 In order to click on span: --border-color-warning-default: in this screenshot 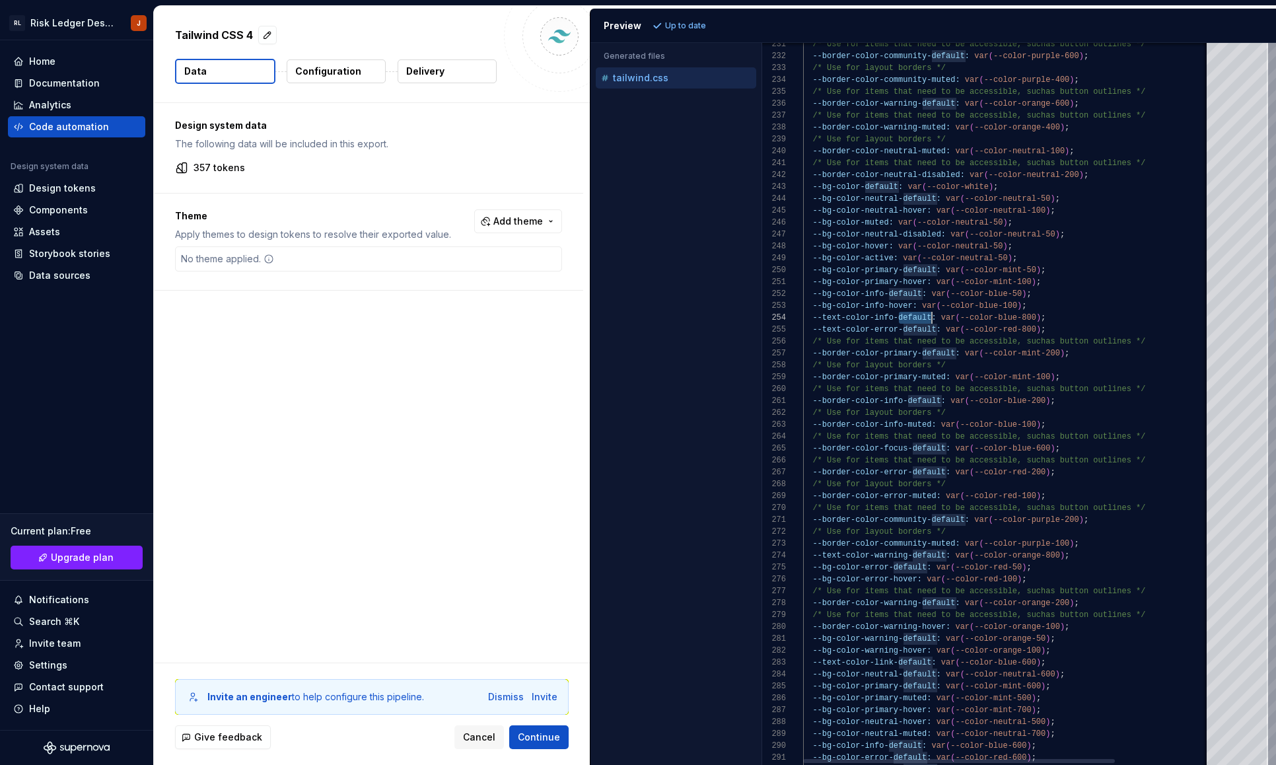, I will do `click(886, 104)`.